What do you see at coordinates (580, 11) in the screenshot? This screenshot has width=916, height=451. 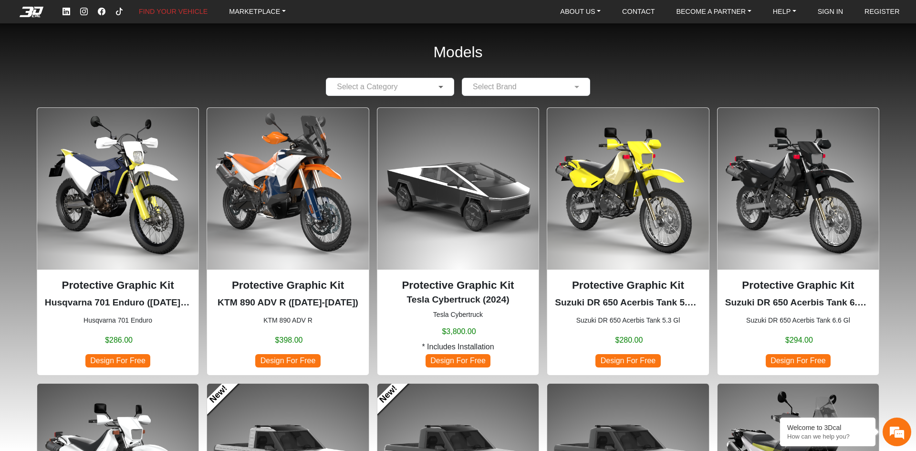 I see `a: ABOUT US` at bounding box center [580, 11].